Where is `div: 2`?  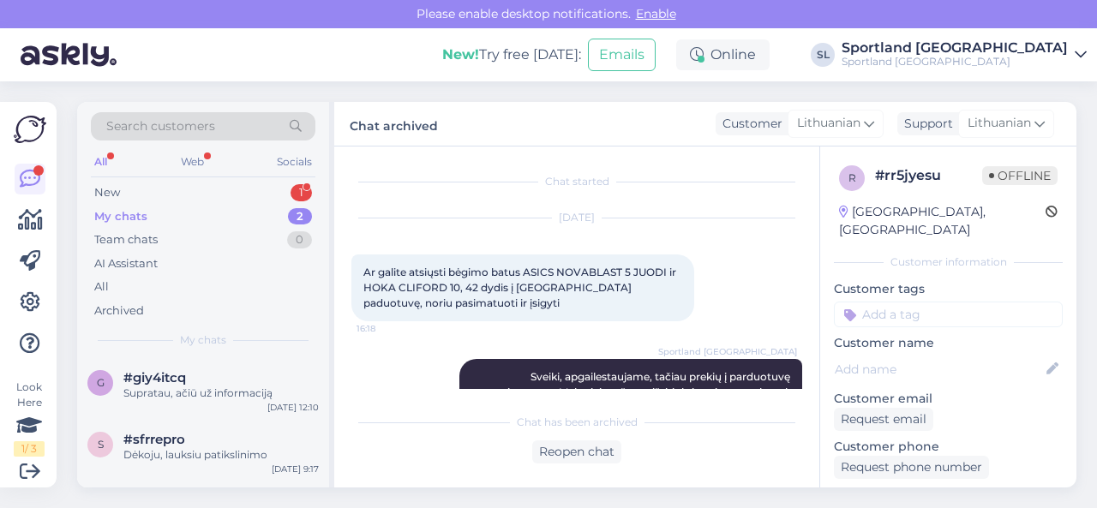
div: 2 is located at coordinates (300, 217).